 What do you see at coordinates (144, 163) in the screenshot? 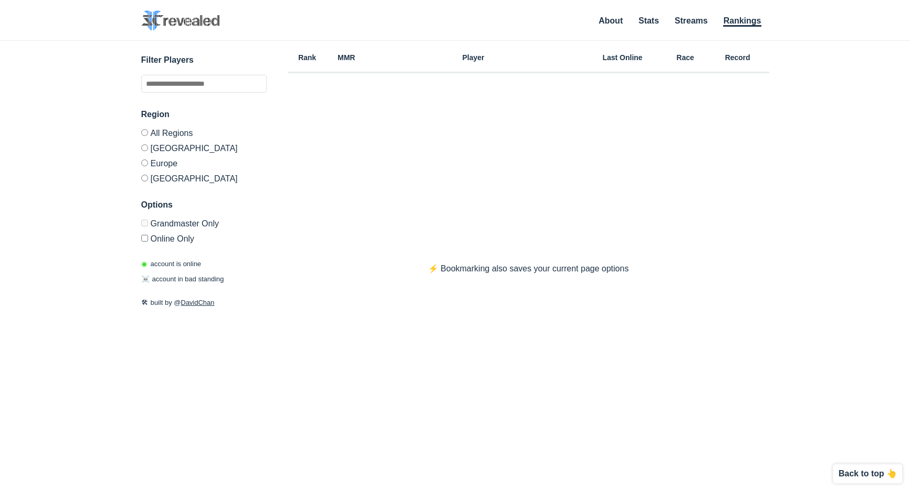
I see `input: Europe` at bounding box center [144, 163].